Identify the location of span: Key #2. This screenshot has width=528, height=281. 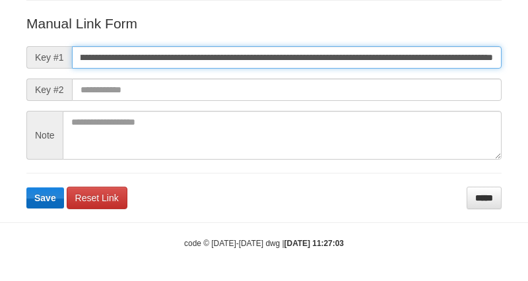
(49, 90).